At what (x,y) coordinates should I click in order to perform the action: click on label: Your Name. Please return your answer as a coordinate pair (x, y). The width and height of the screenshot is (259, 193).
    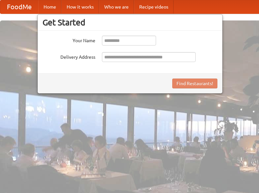
    Looking at the image, I should click on (69, 40).